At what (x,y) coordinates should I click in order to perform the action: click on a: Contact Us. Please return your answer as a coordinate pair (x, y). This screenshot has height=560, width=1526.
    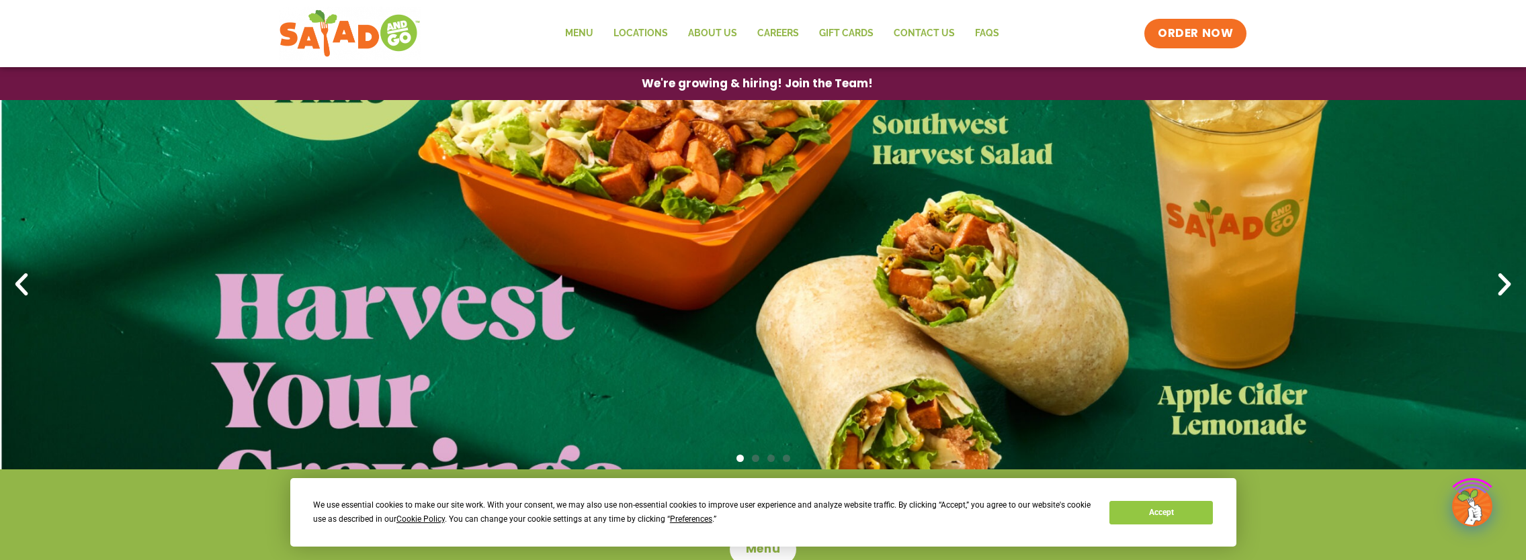
    Looking at the image, I should click on (924, 34).